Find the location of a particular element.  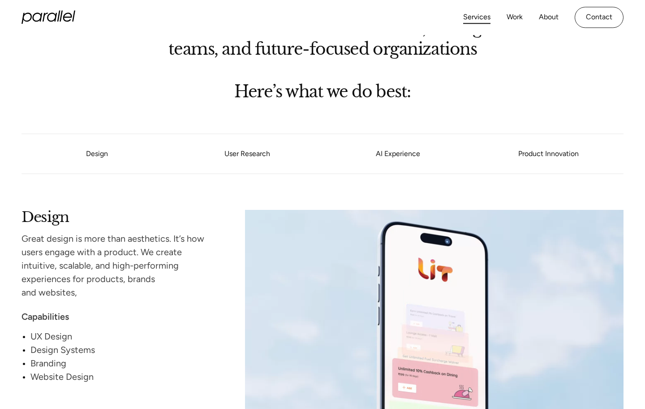

a: Design is located at coordinates (97, 153).